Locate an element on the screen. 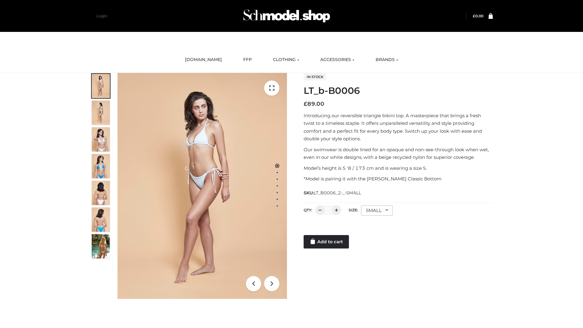 Image resolution: width=583 pixels, height=328 pixels. bdi: 89.00 is located at coordinates (314, 104).